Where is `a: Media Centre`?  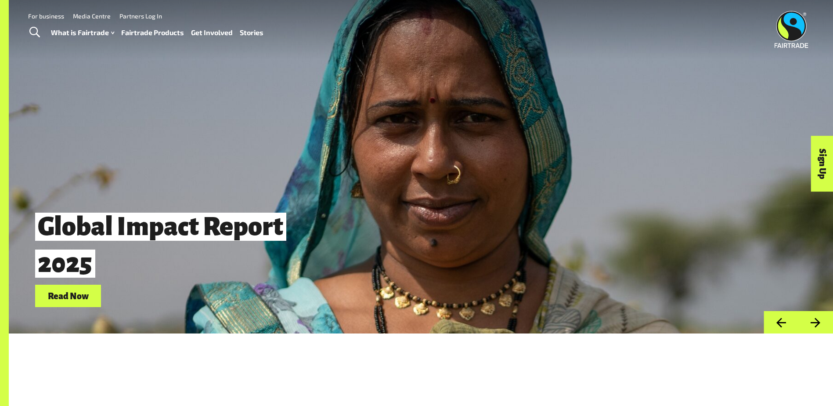
a: Media Centre is located at coordinates (92, 16).